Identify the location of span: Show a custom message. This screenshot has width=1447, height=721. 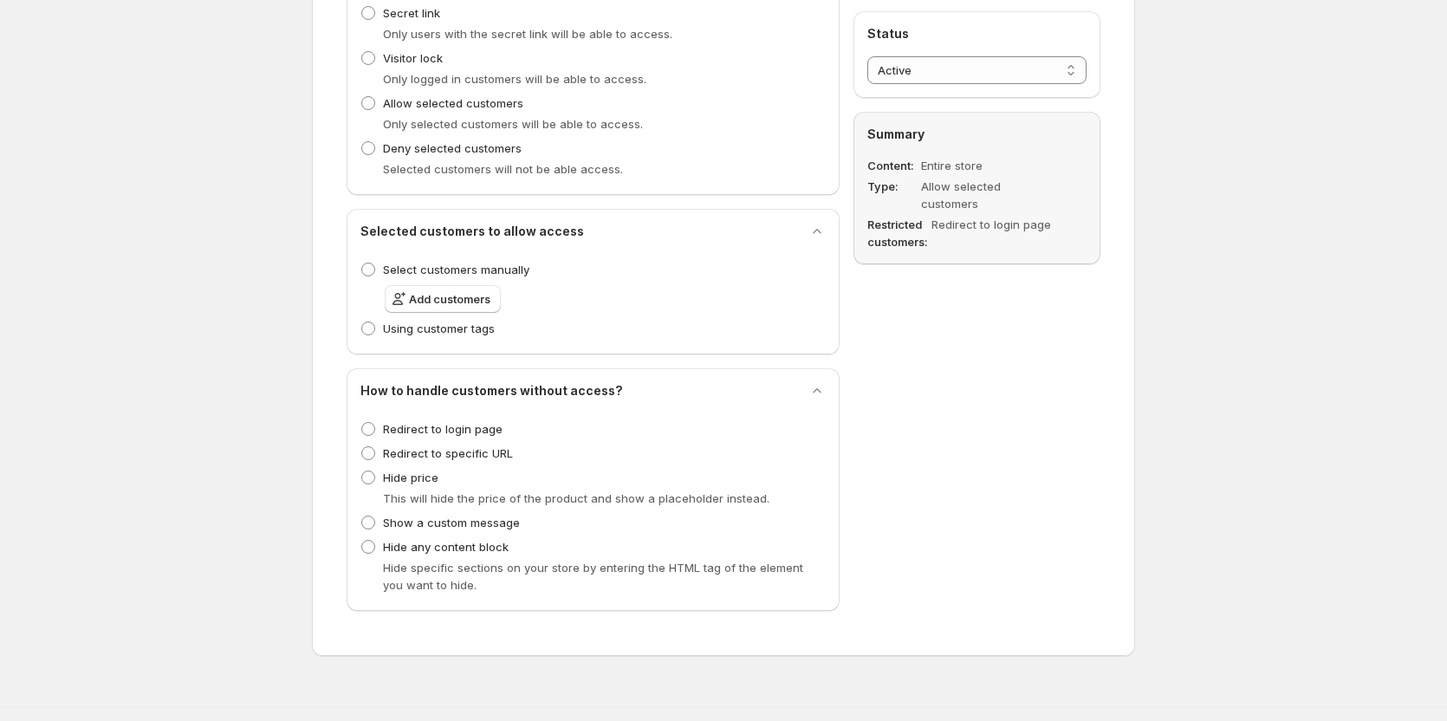
(451, 522).